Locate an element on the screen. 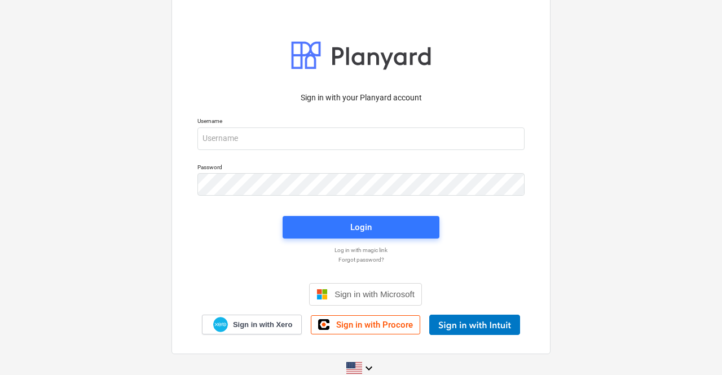  p: Forgot password? is located at coordinates (361, 259).